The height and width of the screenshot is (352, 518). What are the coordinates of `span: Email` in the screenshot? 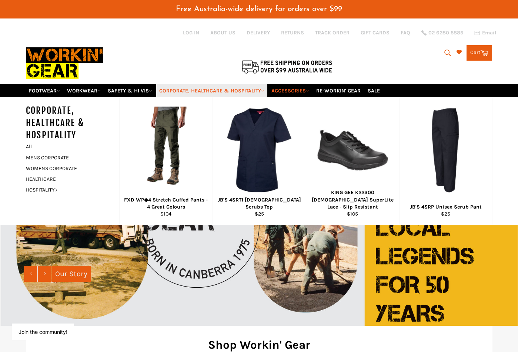 It's located at (489, 33).